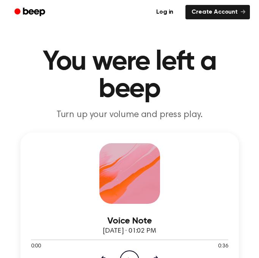 The width and height of the screenshot is (259, 258). What do you see at coordinates (129, 76) in the screenshot?
I see `h1: You were left a beep` at bounding box center [129, 76].